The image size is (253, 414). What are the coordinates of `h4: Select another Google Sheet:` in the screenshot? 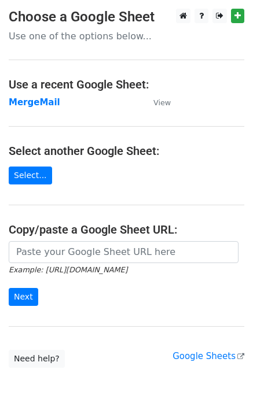 It's located at (126, 151).